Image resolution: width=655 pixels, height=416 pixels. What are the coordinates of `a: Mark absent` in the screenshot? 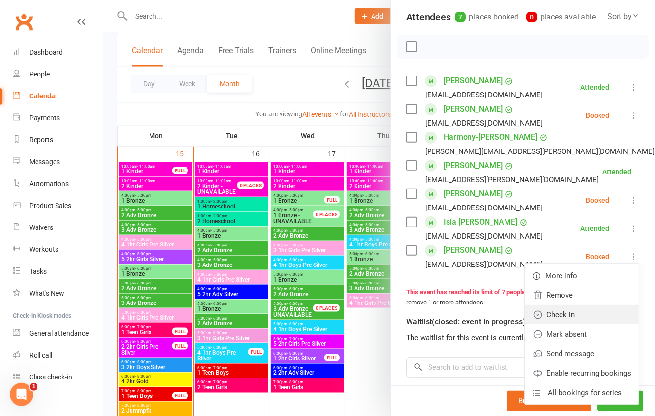 It's located at (582, 334).